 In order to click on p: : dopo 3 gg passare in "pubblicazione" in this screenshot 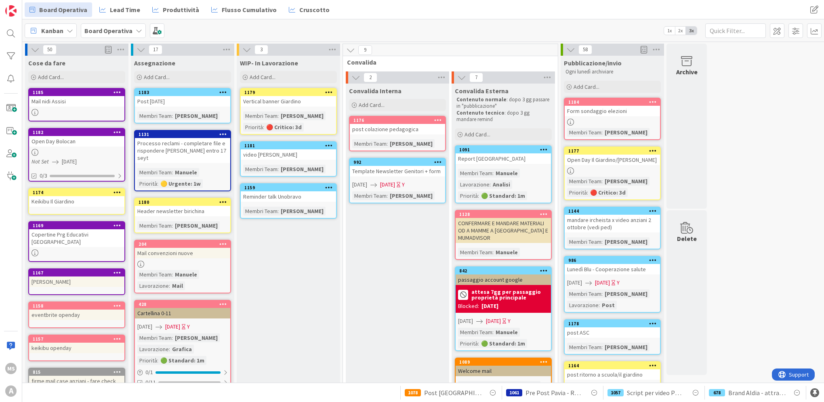, I will do `click(503, 103)`.